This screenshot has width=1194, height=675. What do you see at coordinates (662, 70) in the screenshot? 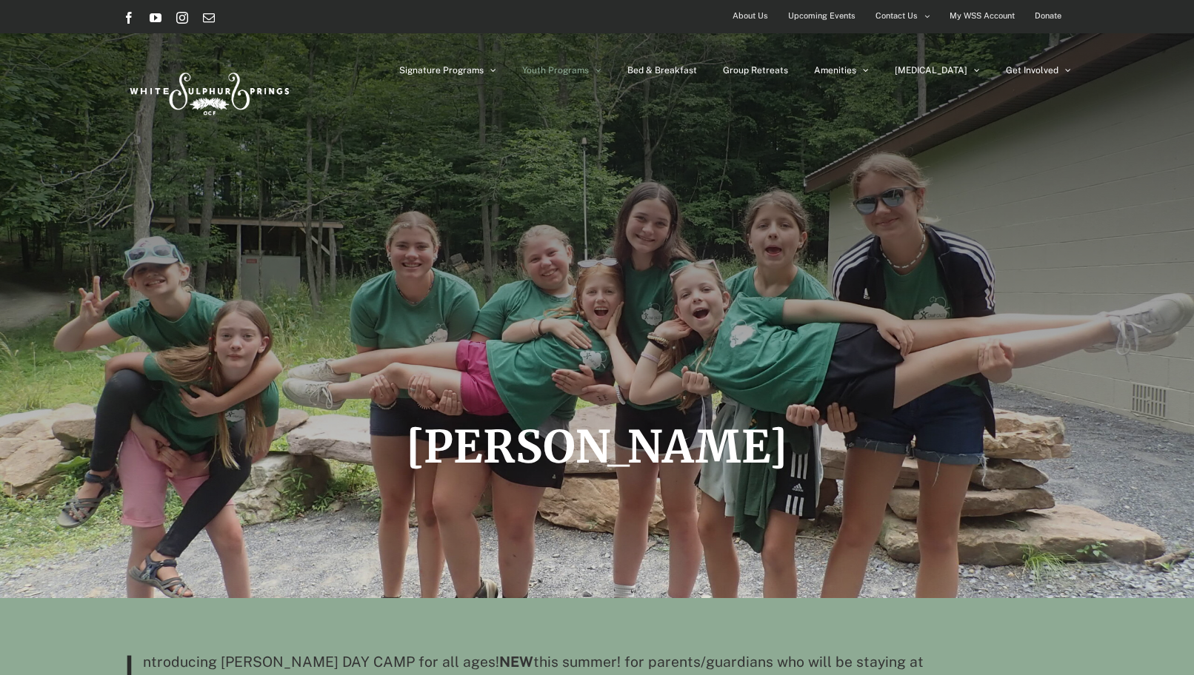
I see `a: Bed & Breakfast` at bounding box center [662, 70].